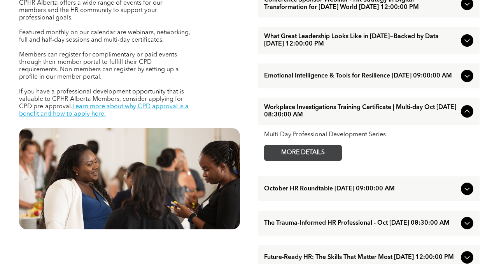 This screenshot has height=264, width=492. I want to click on div: Multi-Day Professional Development Series, so click(368, 134).